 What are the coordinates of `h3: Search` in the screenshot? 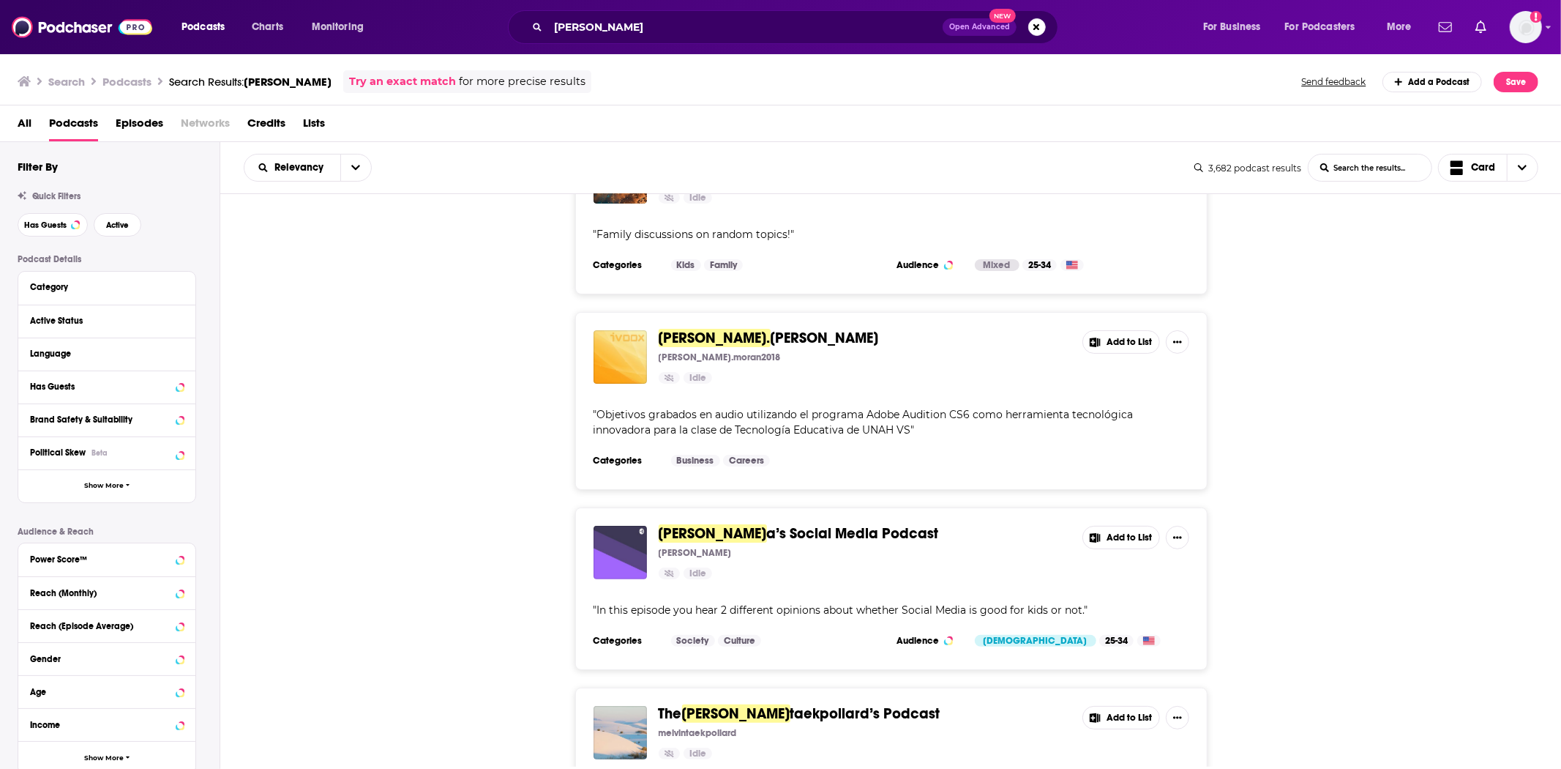 It's located at (67, 81).